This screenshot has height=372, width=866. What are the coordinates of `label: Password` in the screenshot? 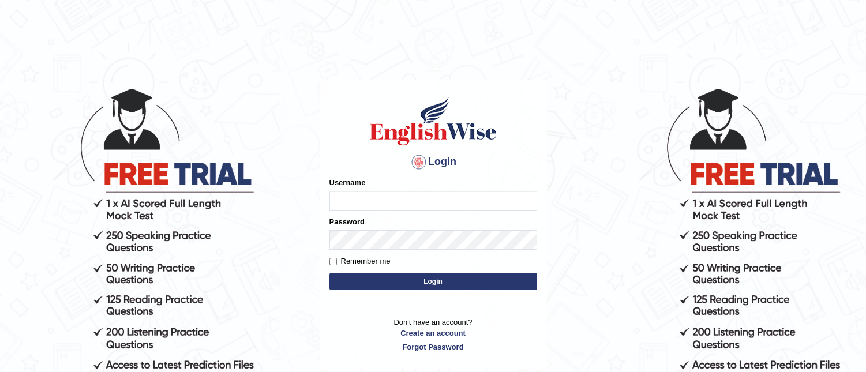 It's located at (347, 222).